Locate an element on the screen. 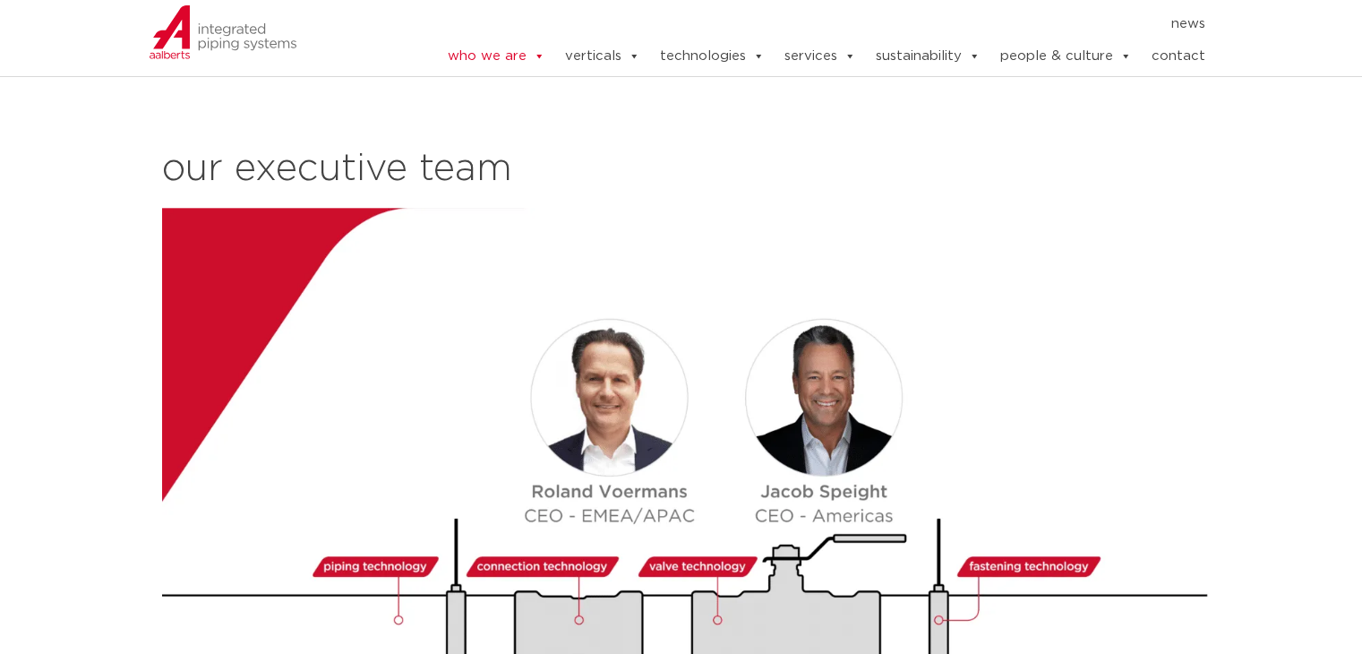 Image resolution: width=1362 pixels, height=654 pixels. a: news is located at coordinates (1188, 24).